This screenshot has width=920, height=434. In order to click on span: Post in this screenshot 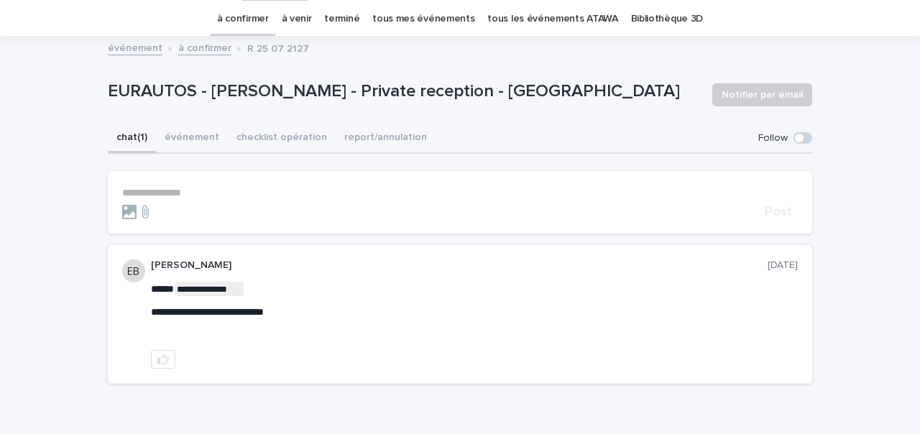, I will do `click(778, 212)`.